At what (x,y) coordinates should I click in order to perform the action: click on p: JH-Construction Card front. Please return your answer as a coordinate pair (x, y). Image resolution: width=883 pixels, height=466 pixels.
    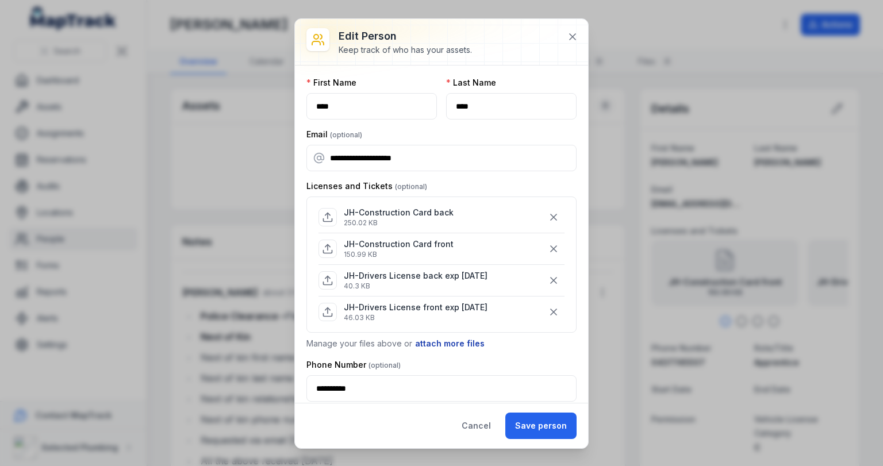
    Looking at the image, I should click on (398, 244).